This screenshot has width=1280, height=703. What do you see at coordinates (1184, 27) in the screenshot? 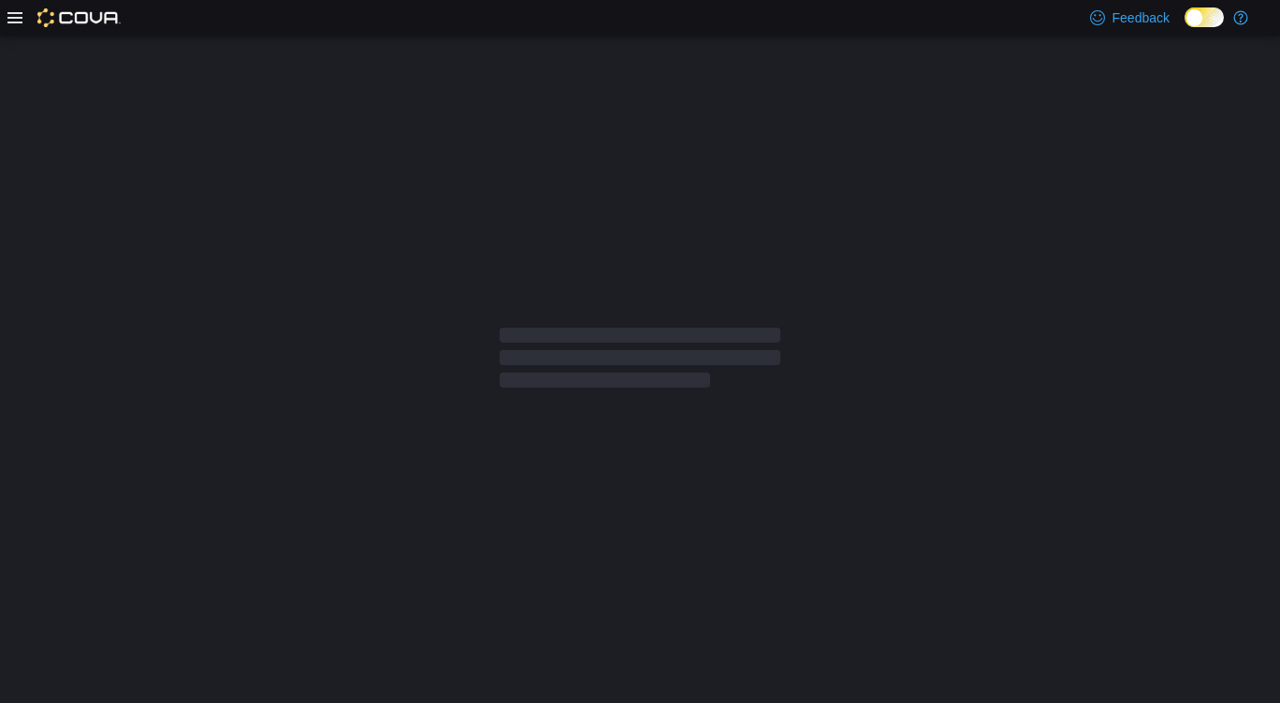
I see `span: Dark Mode` at bounding box center [1184, 27].